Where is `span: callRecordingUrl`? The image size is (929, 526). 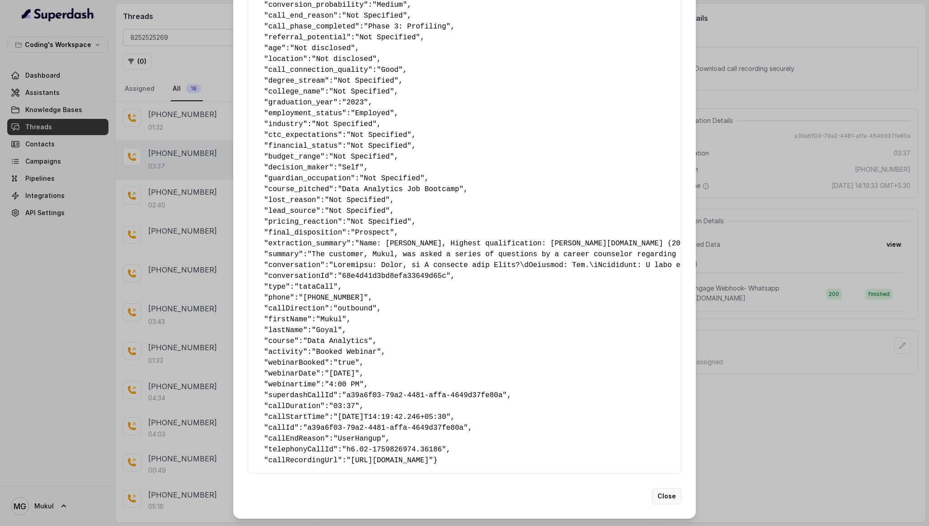
span: callRecordingUrl is located at coordinates (303, 461).